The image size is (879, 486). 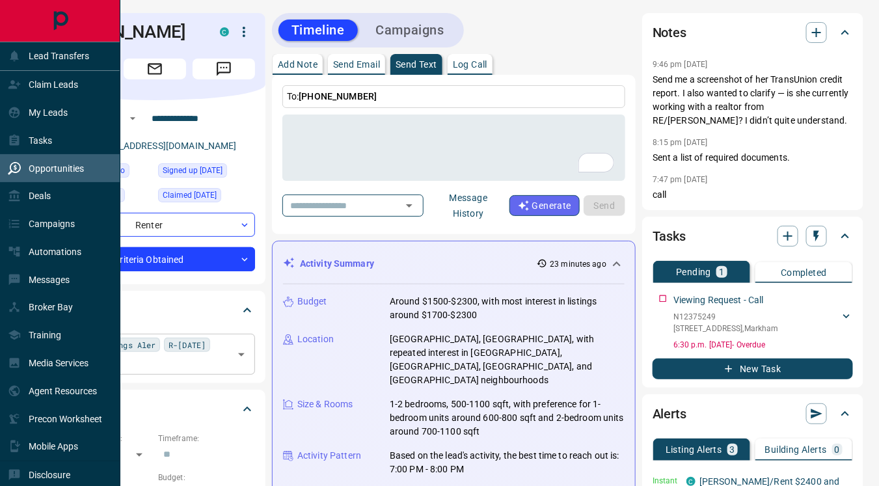 I want to click on span: Email, so click(x=155, y=69).